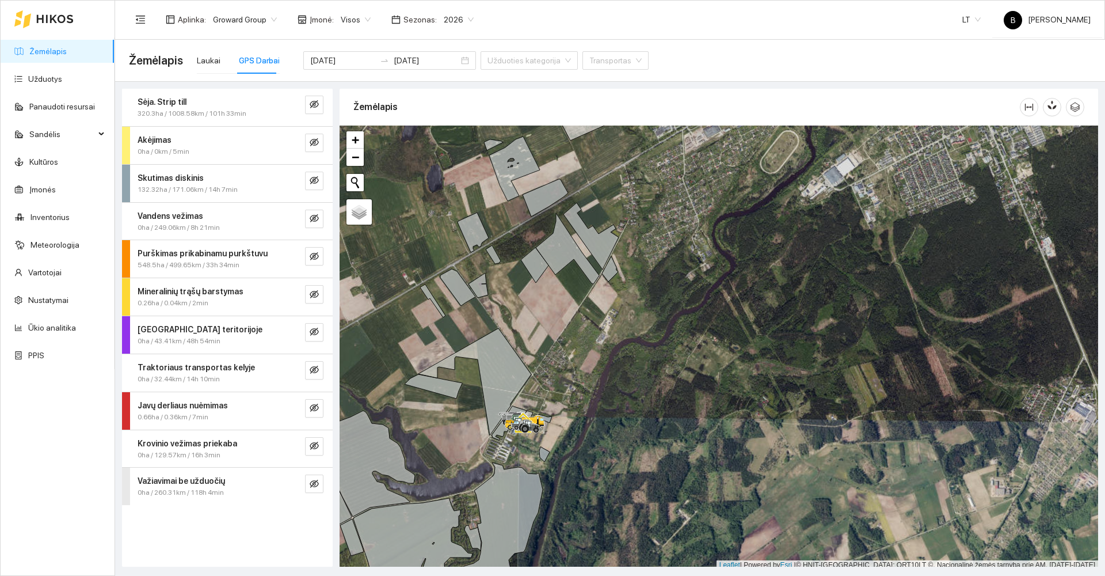 The height and width of the screenshot is (576, 1105). What do you see at coordinates (156, 60) in the screenshot?
I see `span: Žemėlapis` at bounding box center [156, 60].